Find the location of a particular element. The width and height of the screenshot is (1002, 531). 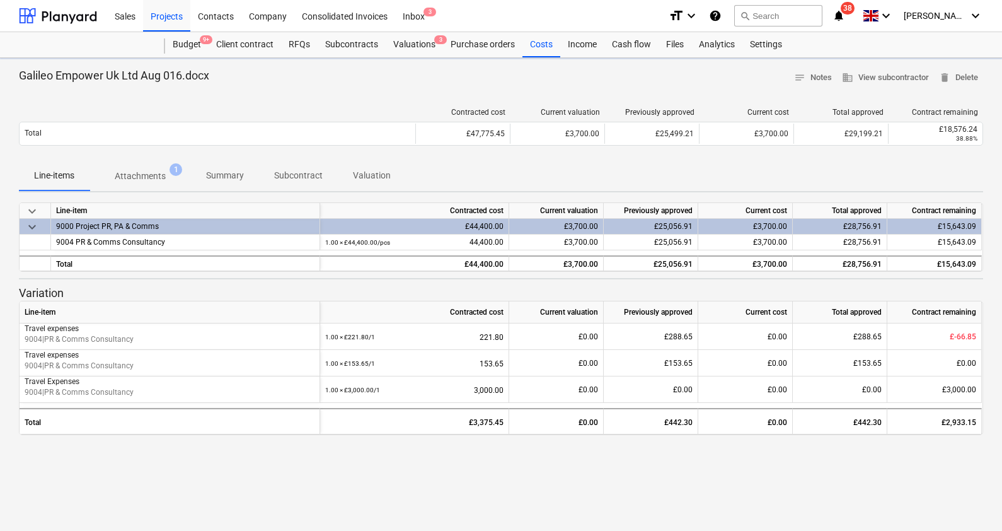

a: Purchase orders is located at coordinates (483, 45).